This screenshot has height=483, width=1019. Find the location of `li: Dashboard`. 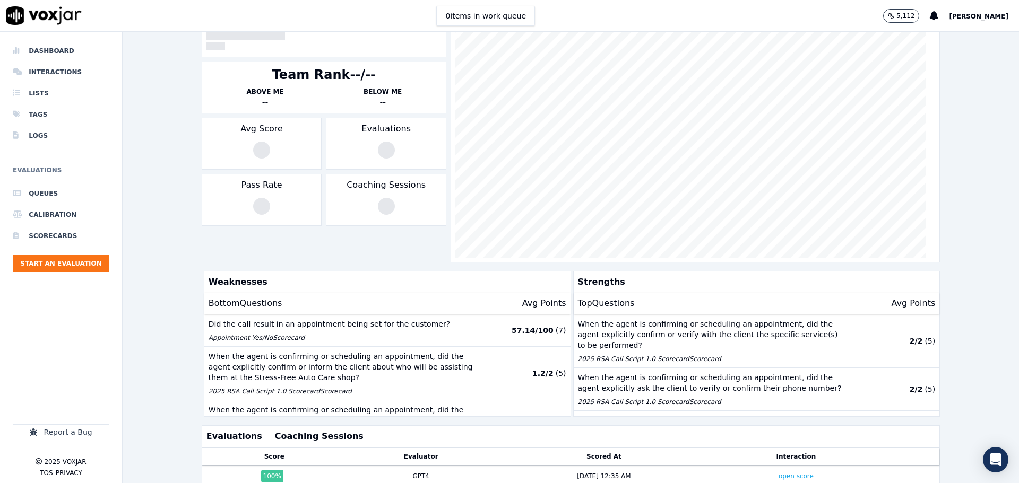

li: Dashboard is located at coordinates (61, 51).